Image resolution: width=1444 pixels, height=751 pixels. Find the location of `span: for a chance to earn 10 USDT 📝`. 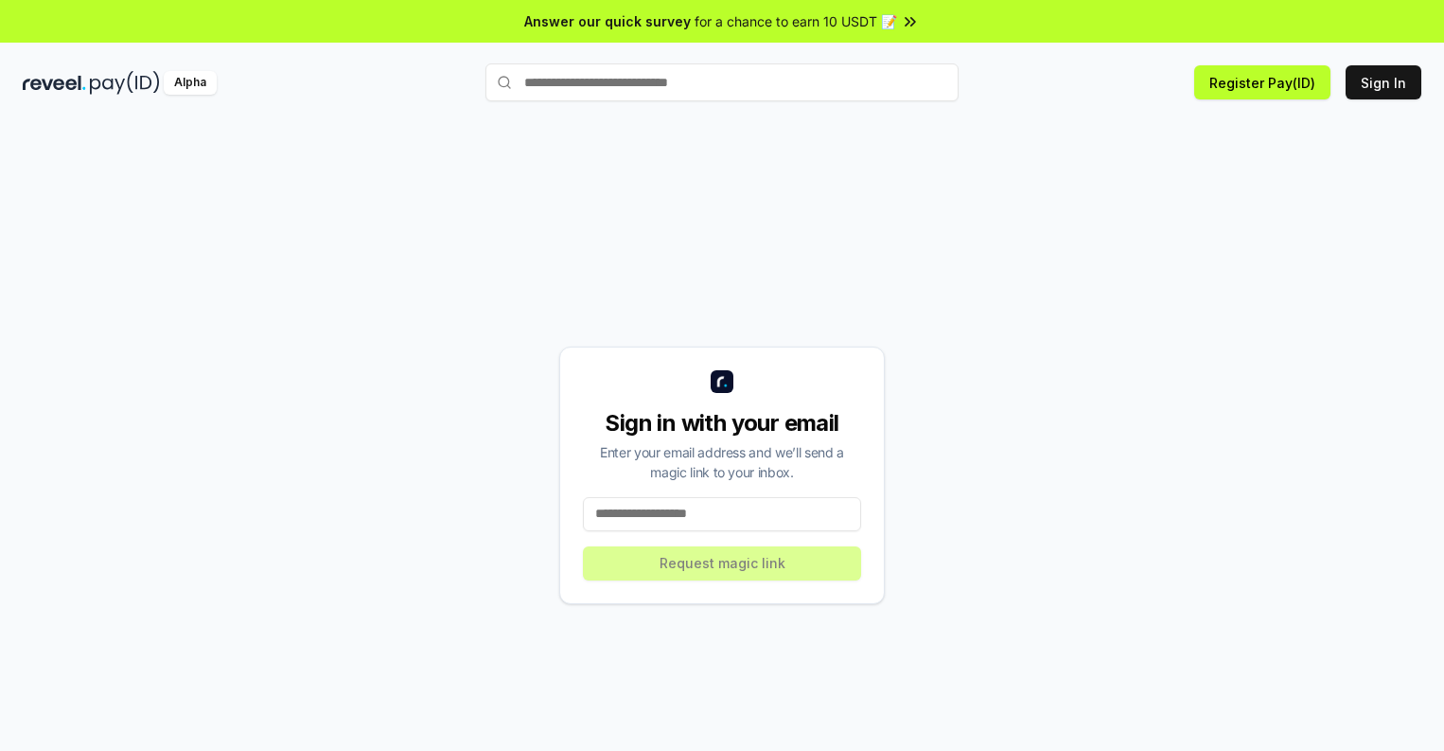

span: for a chance to earn 10 USDT 📝 is located at coordinates (796, 21).